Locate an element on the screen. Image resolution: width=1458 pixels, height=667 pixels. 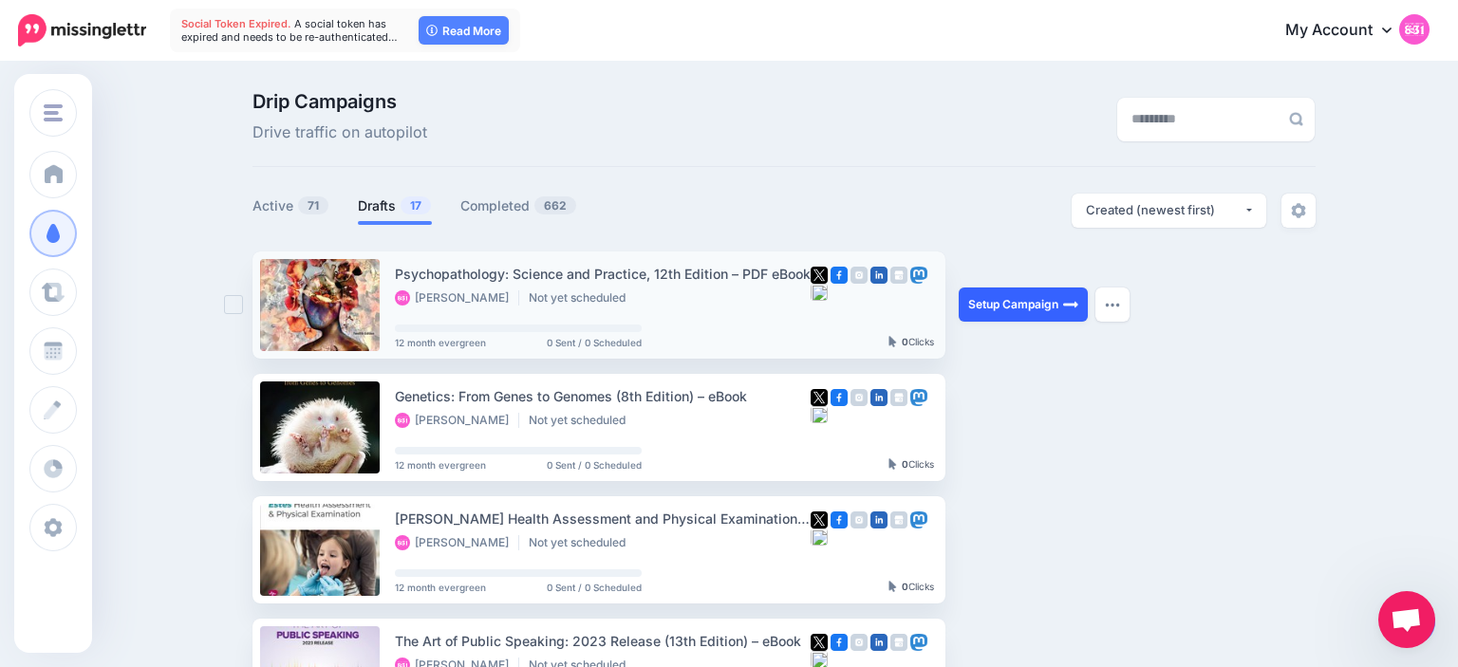
span: 71 is located at coordinates (313, 205).